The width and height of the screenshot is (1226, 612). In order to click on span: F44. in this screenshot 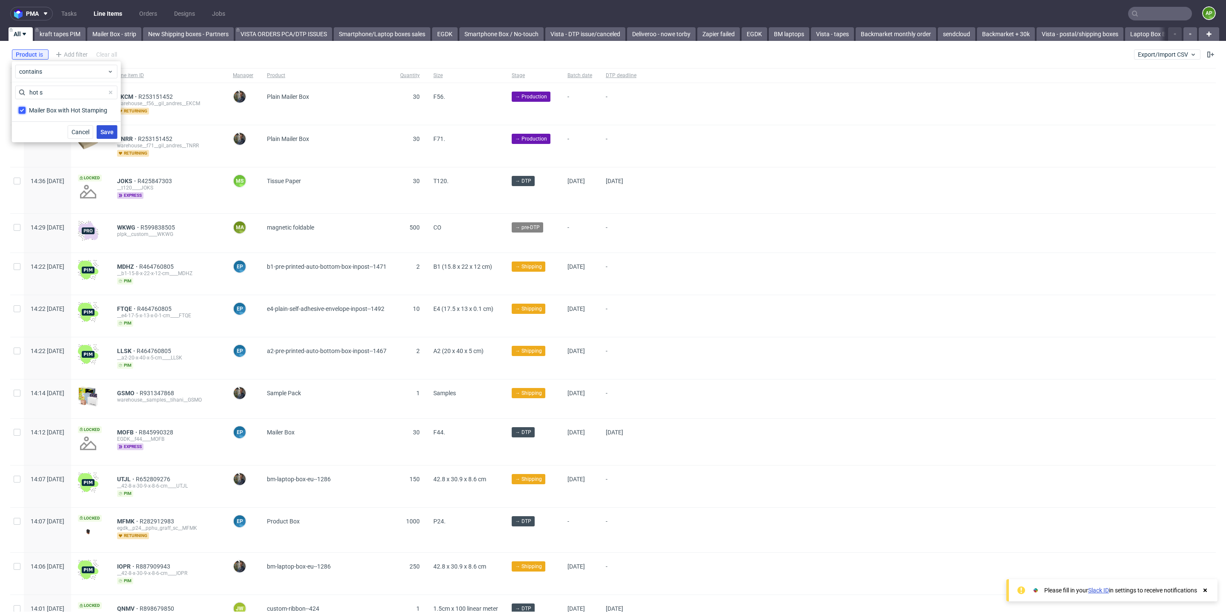, I will do `click(439, 432)`.